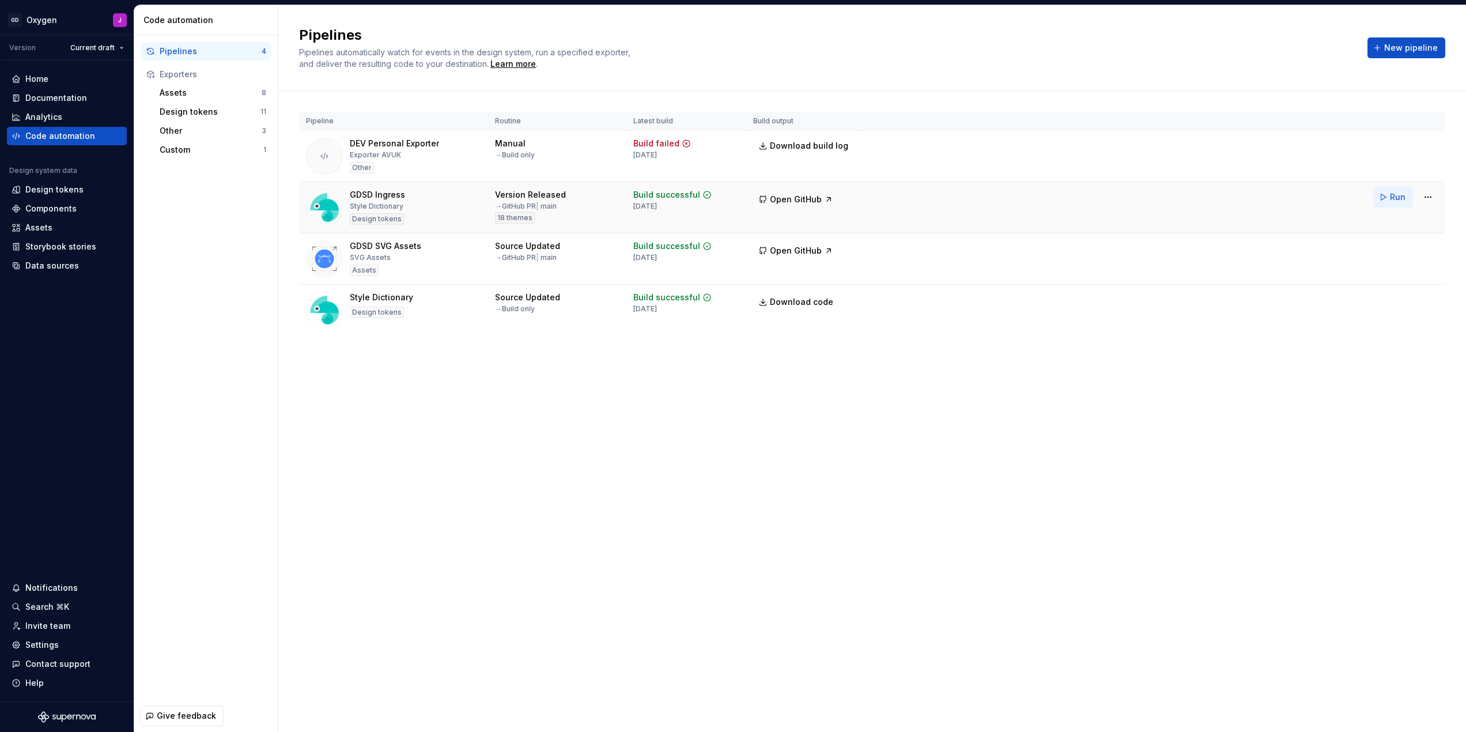  I want to click on button: Help, so click(67, 683).